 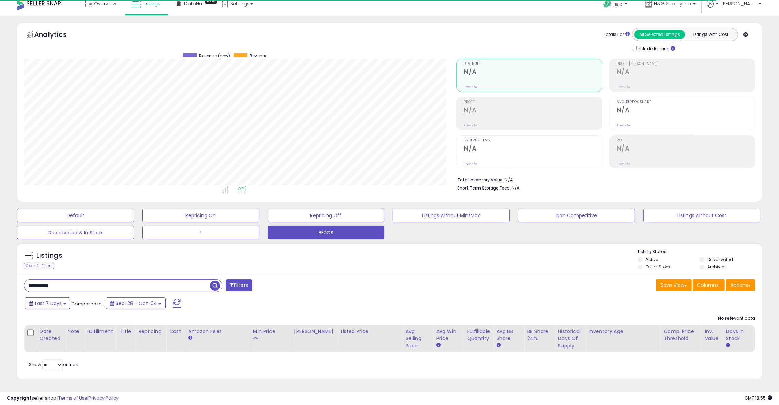 What do you see at coordinates (239, 285) in the screenshot?
I see `button: Filters` at bounding box center [239, 285].